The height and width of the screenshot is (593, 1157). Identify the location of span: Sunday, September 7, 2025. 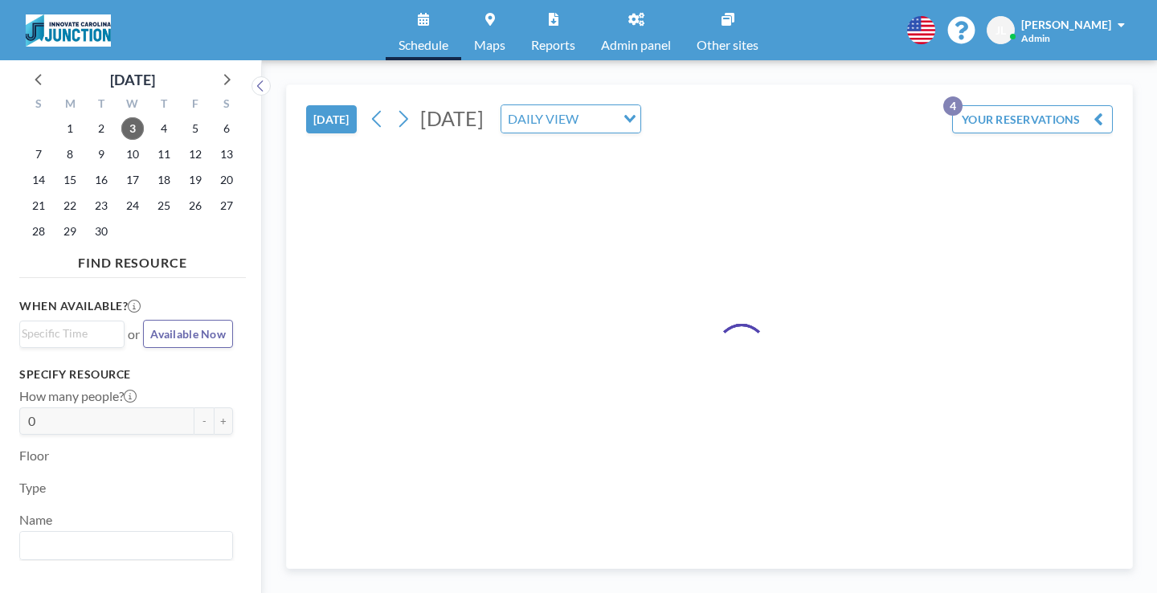
(39, 154).